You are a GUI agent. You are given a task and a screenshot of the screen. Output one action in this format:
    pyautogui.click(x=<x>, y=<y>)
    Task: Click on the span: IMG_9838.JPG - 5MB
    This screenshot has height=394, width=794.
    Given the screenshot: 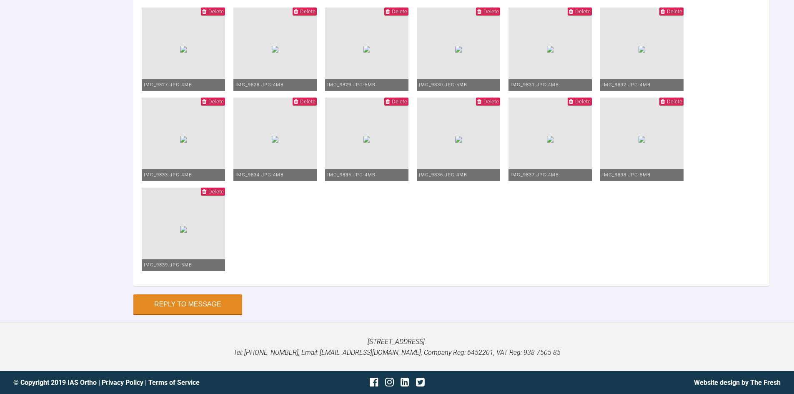 What is the action you would take?
    pyautogui.click(x=627, y=175)
    